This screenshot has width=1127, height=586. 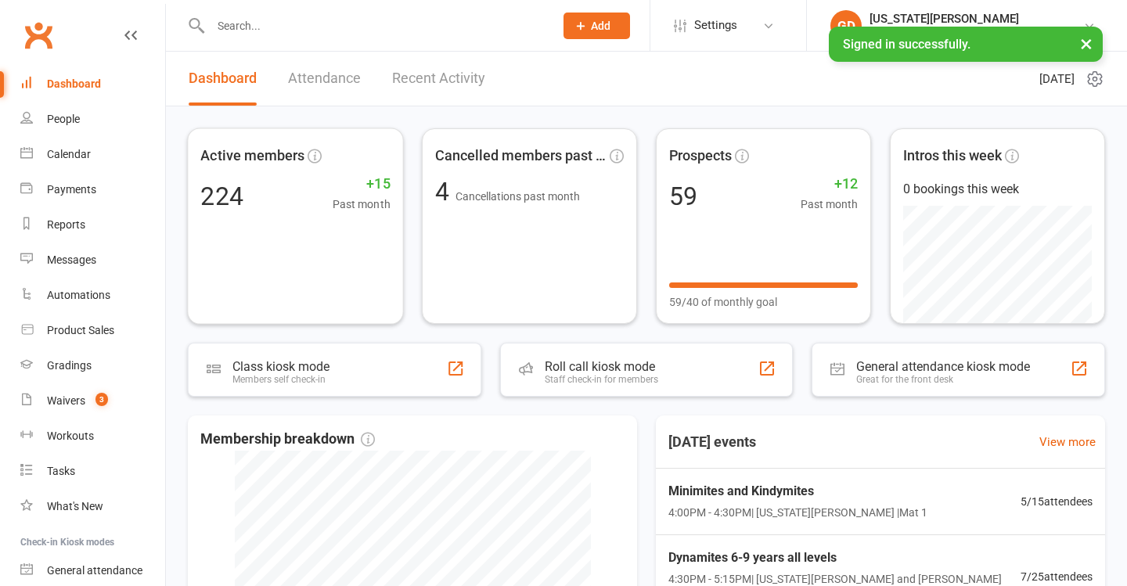 I want to click on div: People, so click(x=63, y=119).